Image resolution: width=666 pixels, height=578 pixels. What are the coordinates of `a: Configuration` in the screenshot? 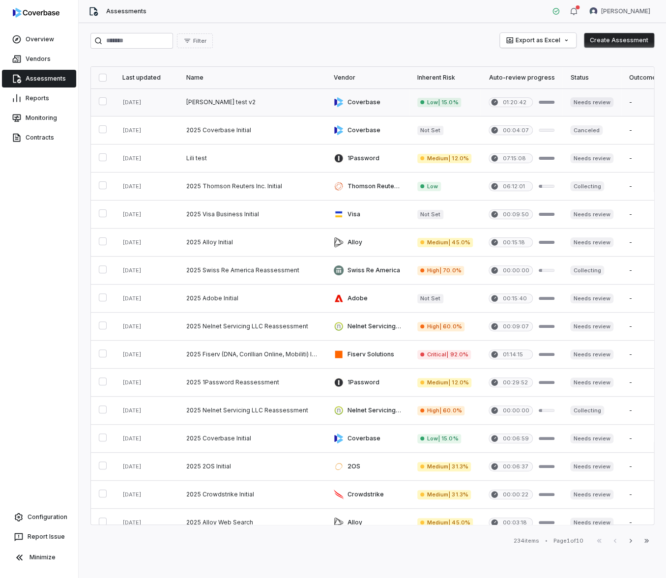 It's located at (39, 517).